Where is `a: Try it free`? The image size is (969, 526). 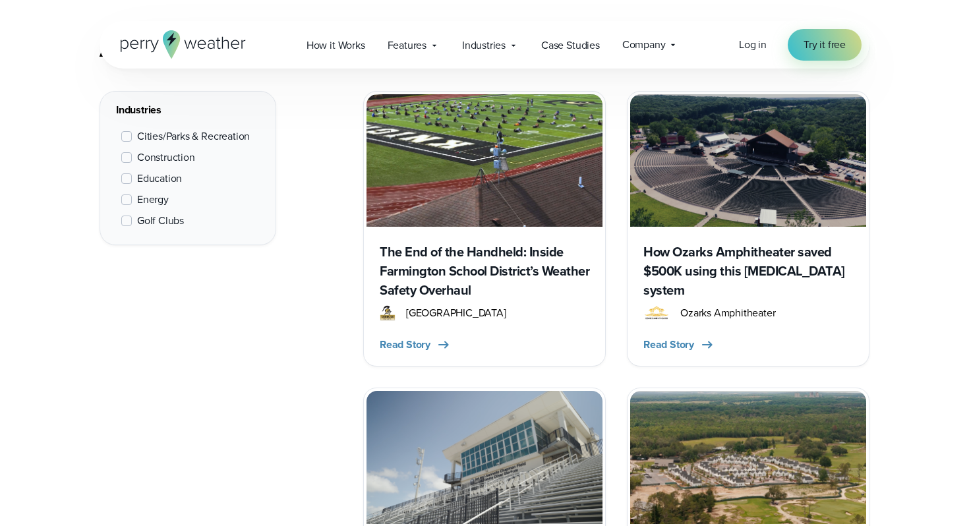
a: Try it free is located at coordinates (825, 45).